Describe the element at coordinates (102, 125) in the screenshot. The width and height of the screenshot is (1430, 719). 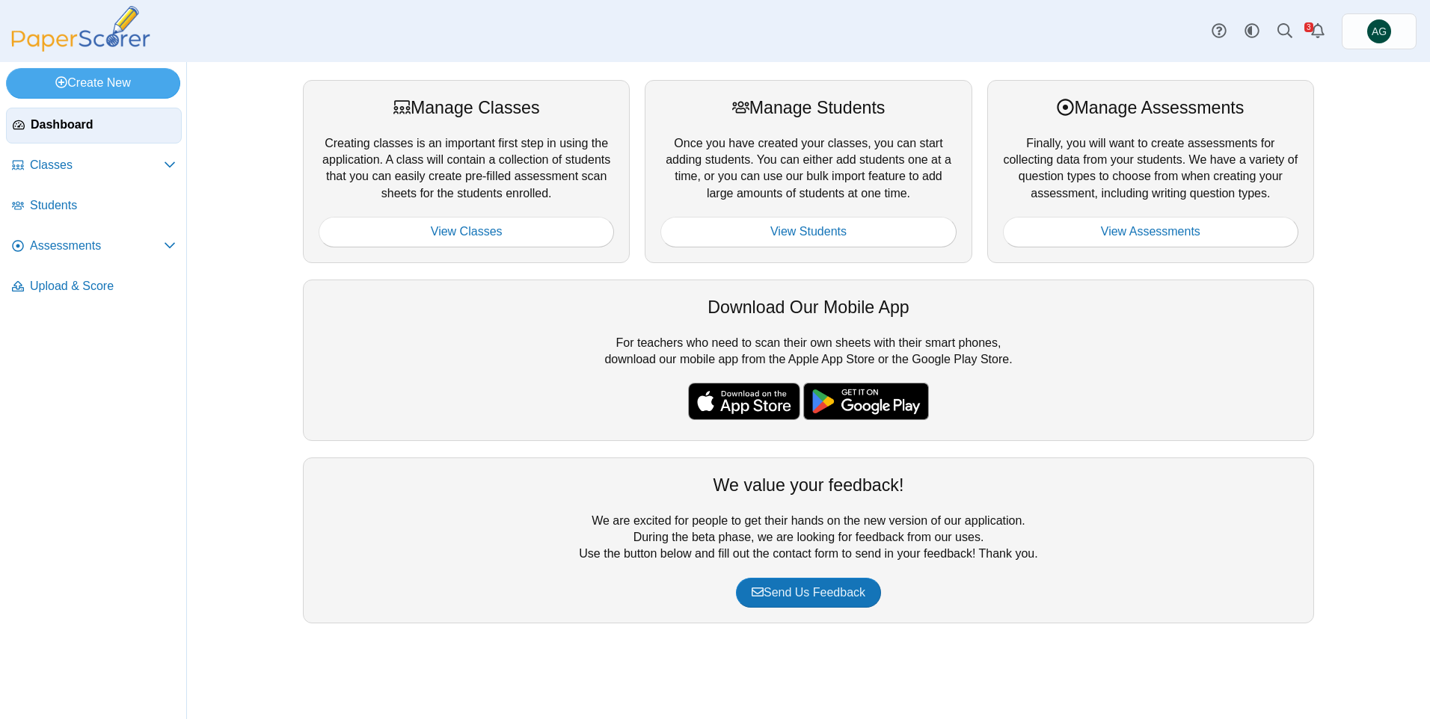
I see `span: Dashboard` at that location.